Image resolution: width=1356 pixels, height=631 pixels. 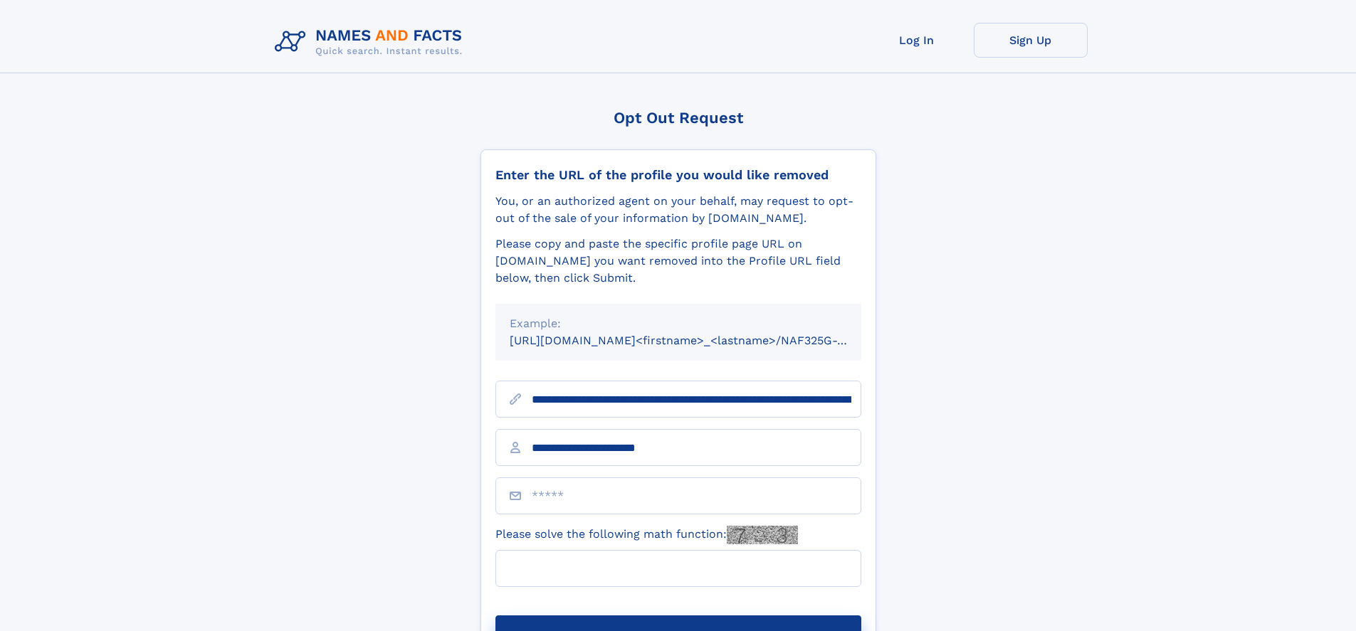 What do you see at coordinates (678, 117) in the screenshot?
I see `div: Opt Out Request` at bounding box center [678, 117].